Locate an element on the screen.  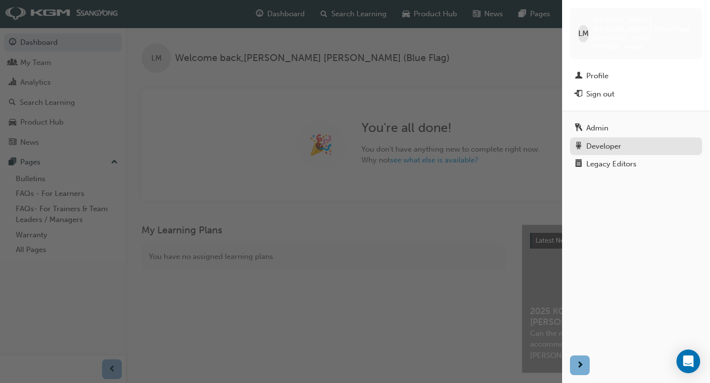
span: man-icon is located at coordinates (578, 76).